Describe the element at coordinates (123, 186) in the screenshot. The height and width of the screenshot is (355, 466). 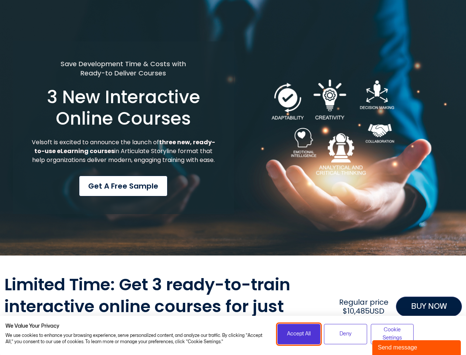
I see `a: Get a Free Sample` at that location.